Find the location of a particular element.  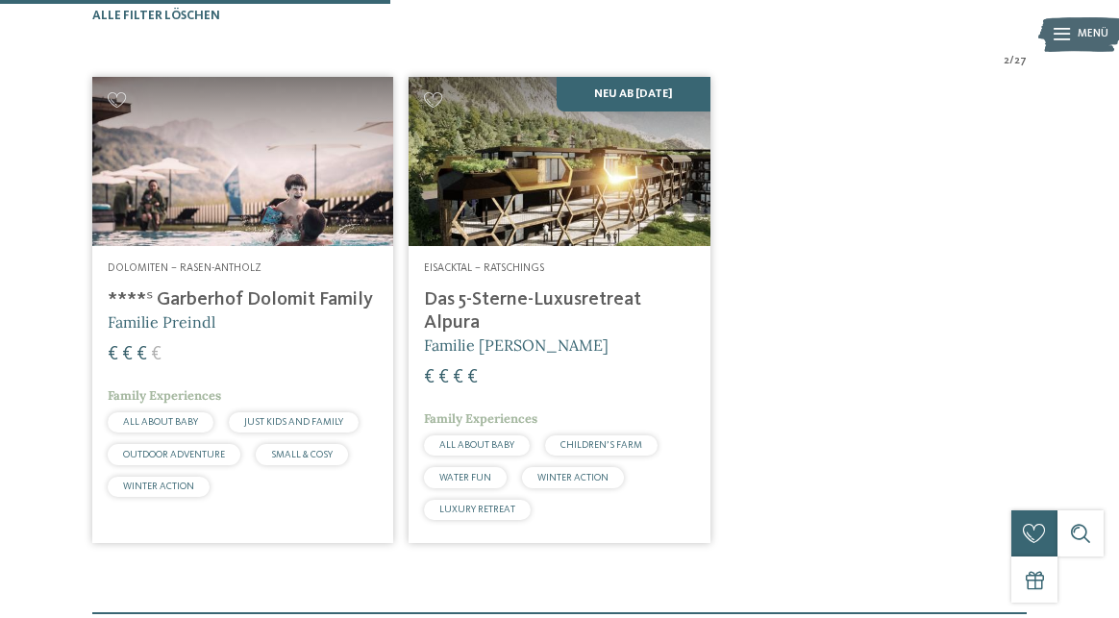

span: CHILDREN’S FARM is located at coordinates (601, 445).